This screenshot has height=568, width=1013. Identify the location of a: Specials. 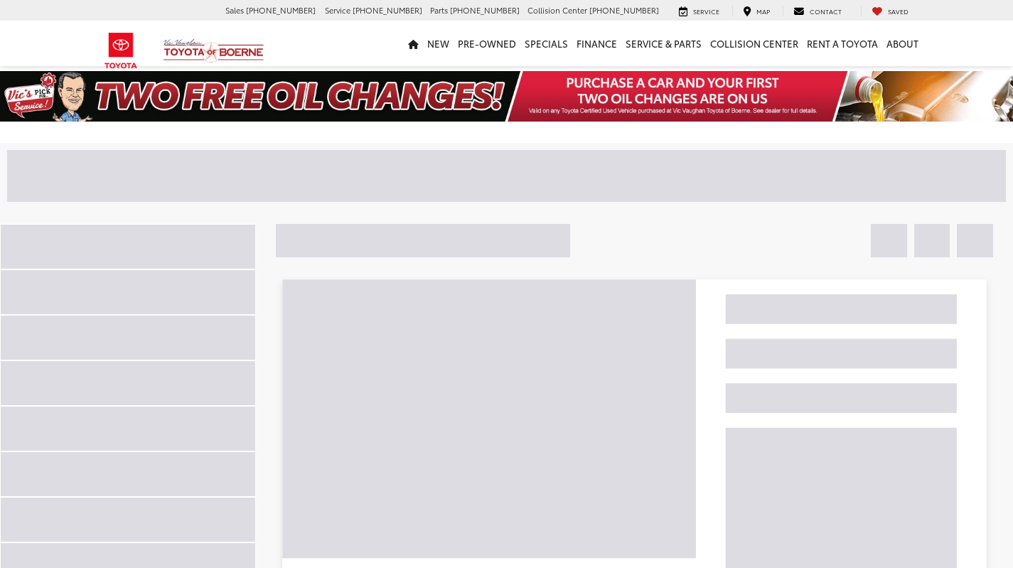
(546, 43).